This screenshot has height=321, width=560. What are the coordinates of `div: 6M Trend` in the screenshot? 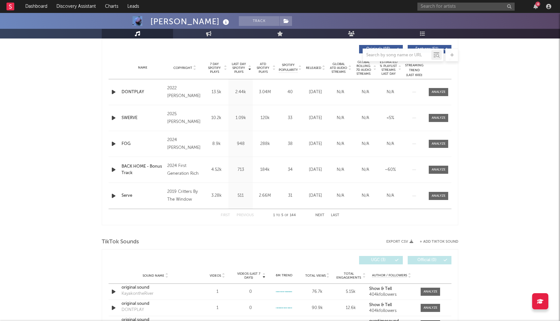 It's located at (284, 276).